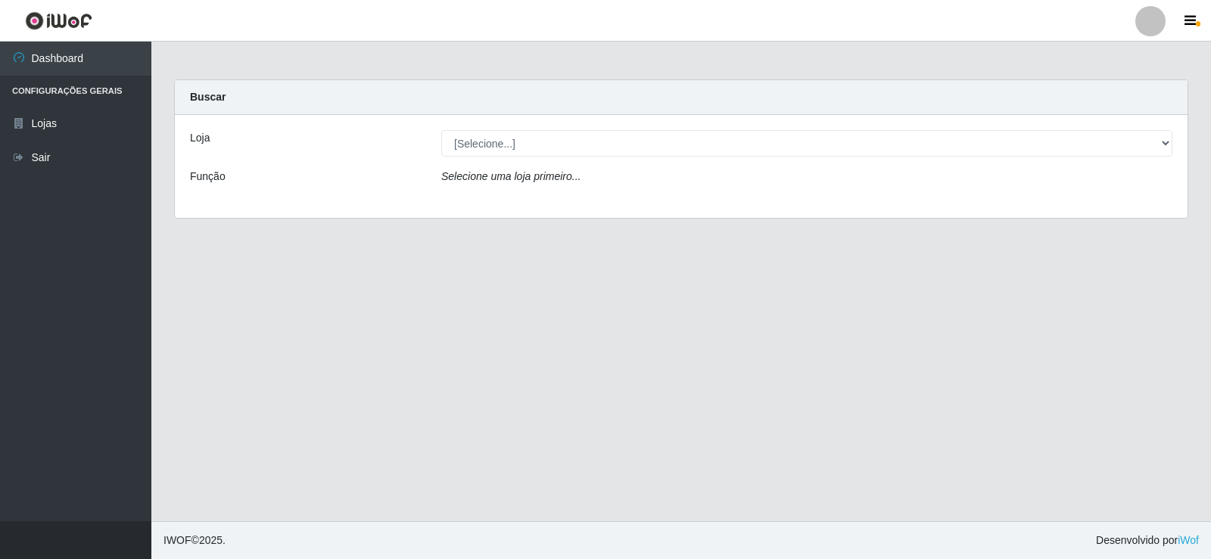 The image size is (1211, 559). I want to click on span: © 2025 ., so click(195, 540).